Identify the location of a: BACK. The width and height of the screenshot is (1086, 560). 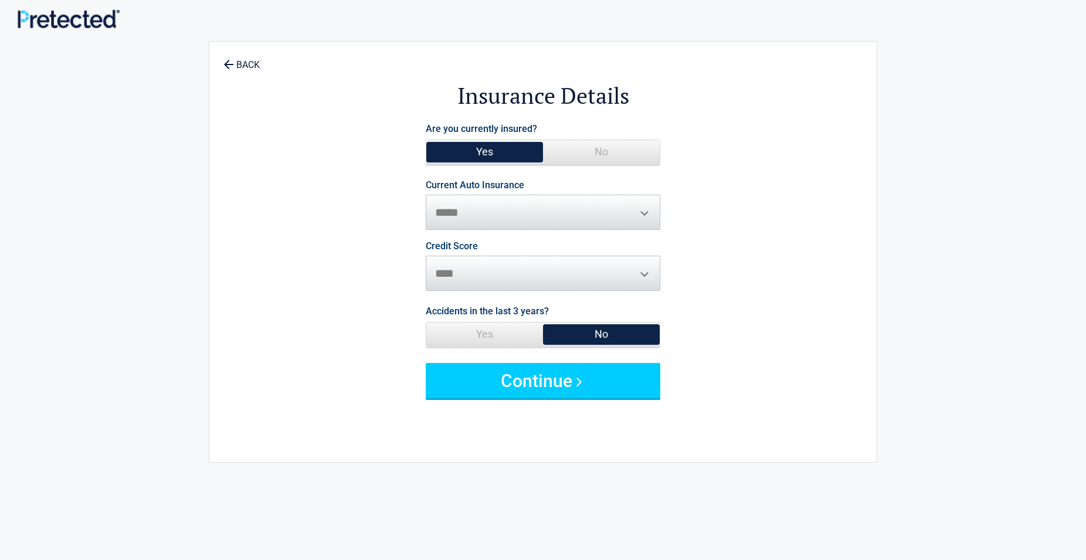
(242, 59).